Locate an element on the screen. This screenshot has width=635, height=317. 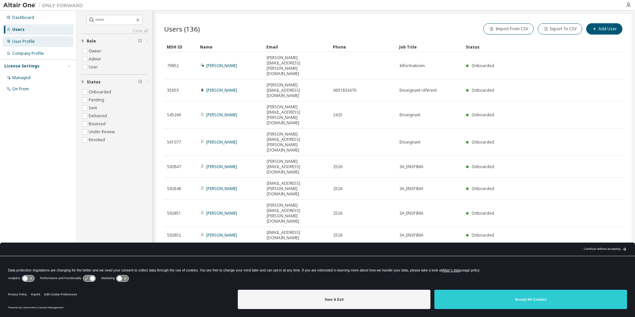
span: Informaticien is located at coordinates (412, 66).